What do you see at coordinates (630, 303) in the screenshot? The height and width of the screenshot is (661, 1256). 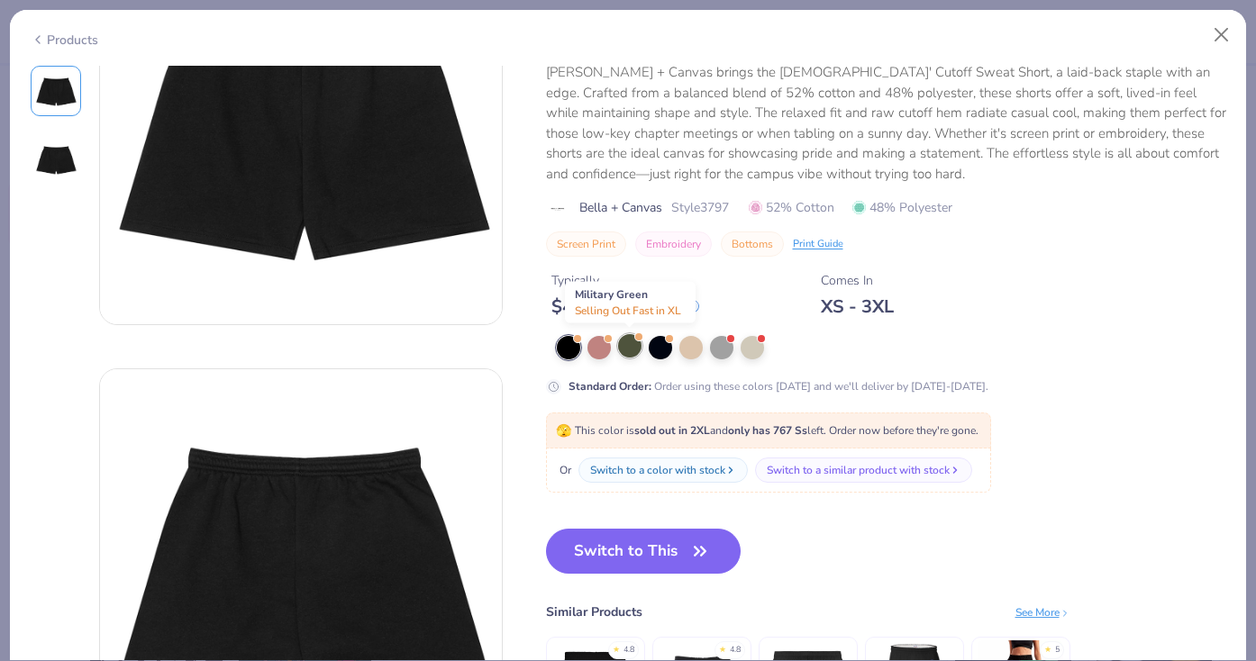 I see `div: Military Green` at bounding box center [630, 303].